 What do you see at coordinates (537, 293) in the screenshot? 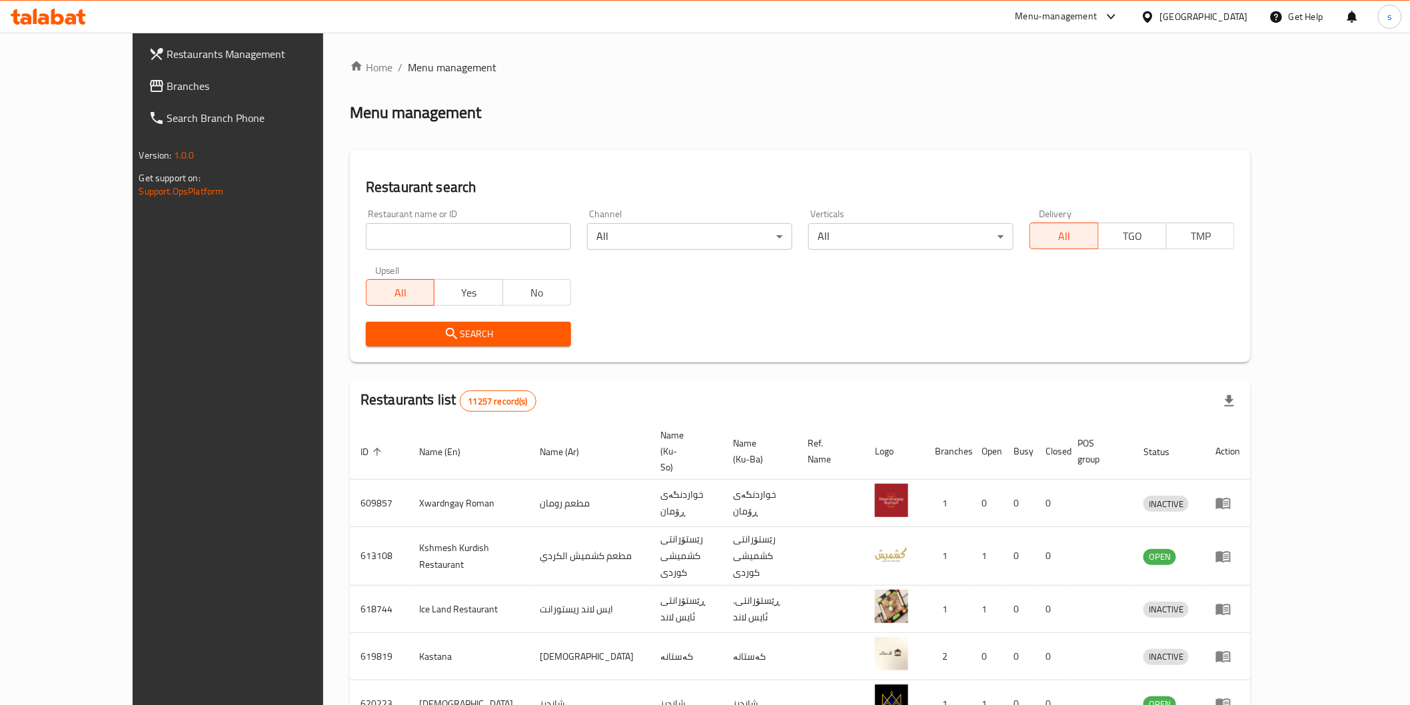
I see `span: No` at bounding box center [537, 293].